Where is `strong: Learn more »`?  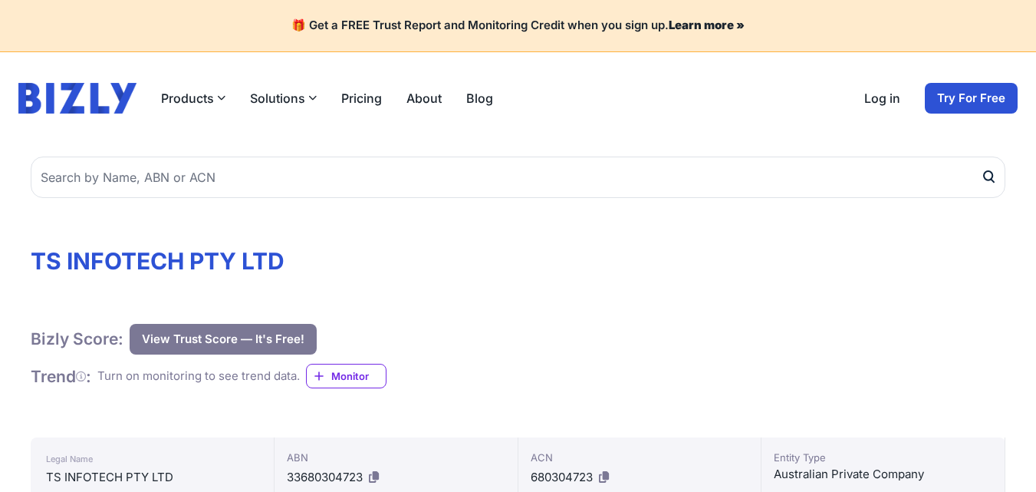 strong: Learn more » is located at coordinates (706, 25).